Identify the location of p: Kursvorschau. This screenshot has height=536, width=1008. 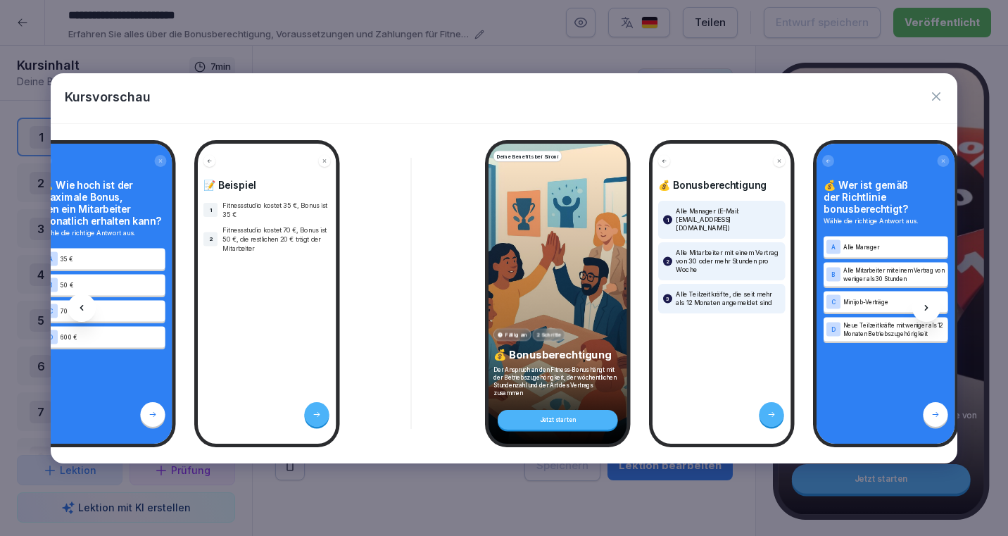
(108, 96).